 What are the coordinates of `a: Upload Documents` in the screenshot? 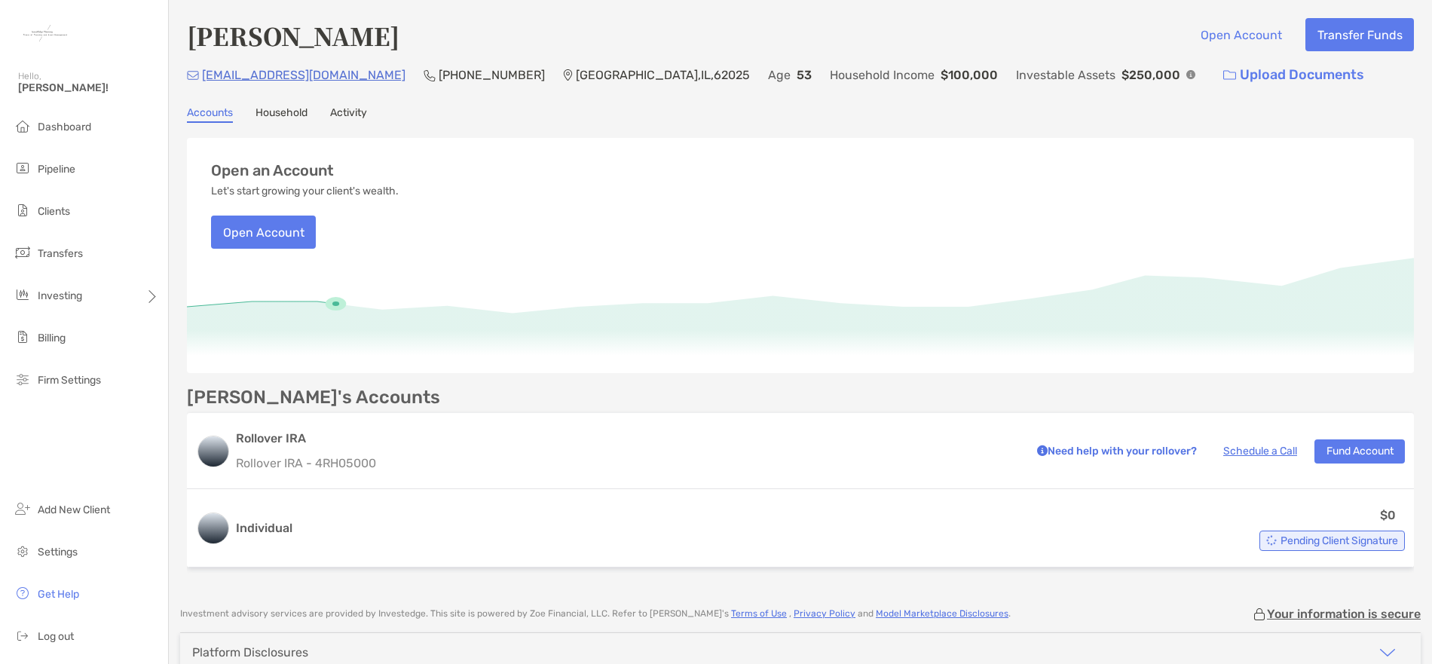 It's located at (1293, 75).